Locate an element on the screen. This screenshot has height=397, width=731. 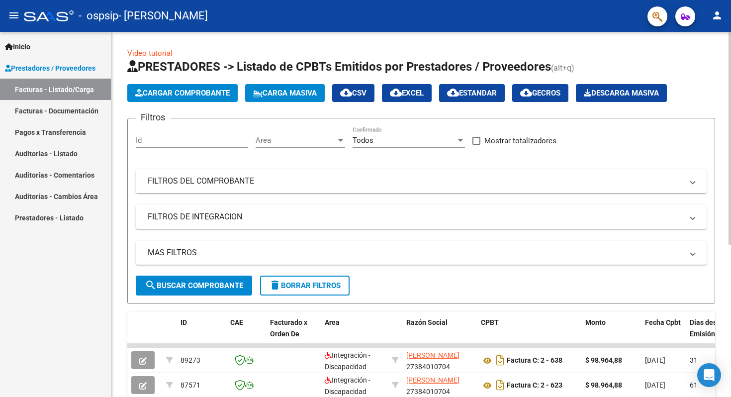
a: Video tutorial is located at coordinates (150, 53).